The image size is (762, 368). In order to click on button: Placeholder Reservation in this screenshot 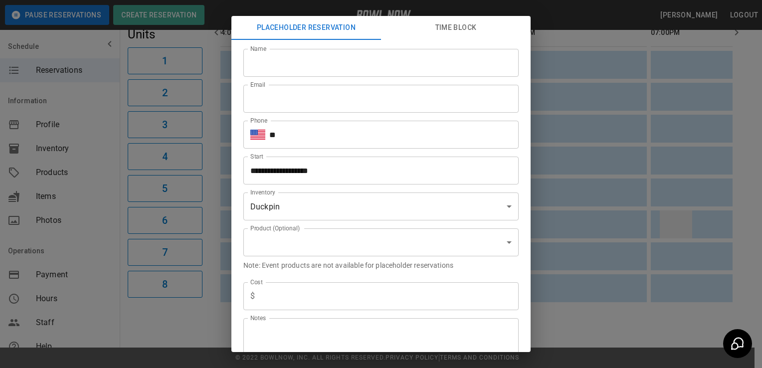, I will do `click(306, 28)`.